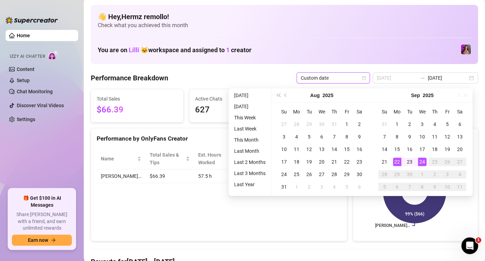 The image size is (485, 261). I want to click on h4: Performance Breakdown, so click(129, 78).